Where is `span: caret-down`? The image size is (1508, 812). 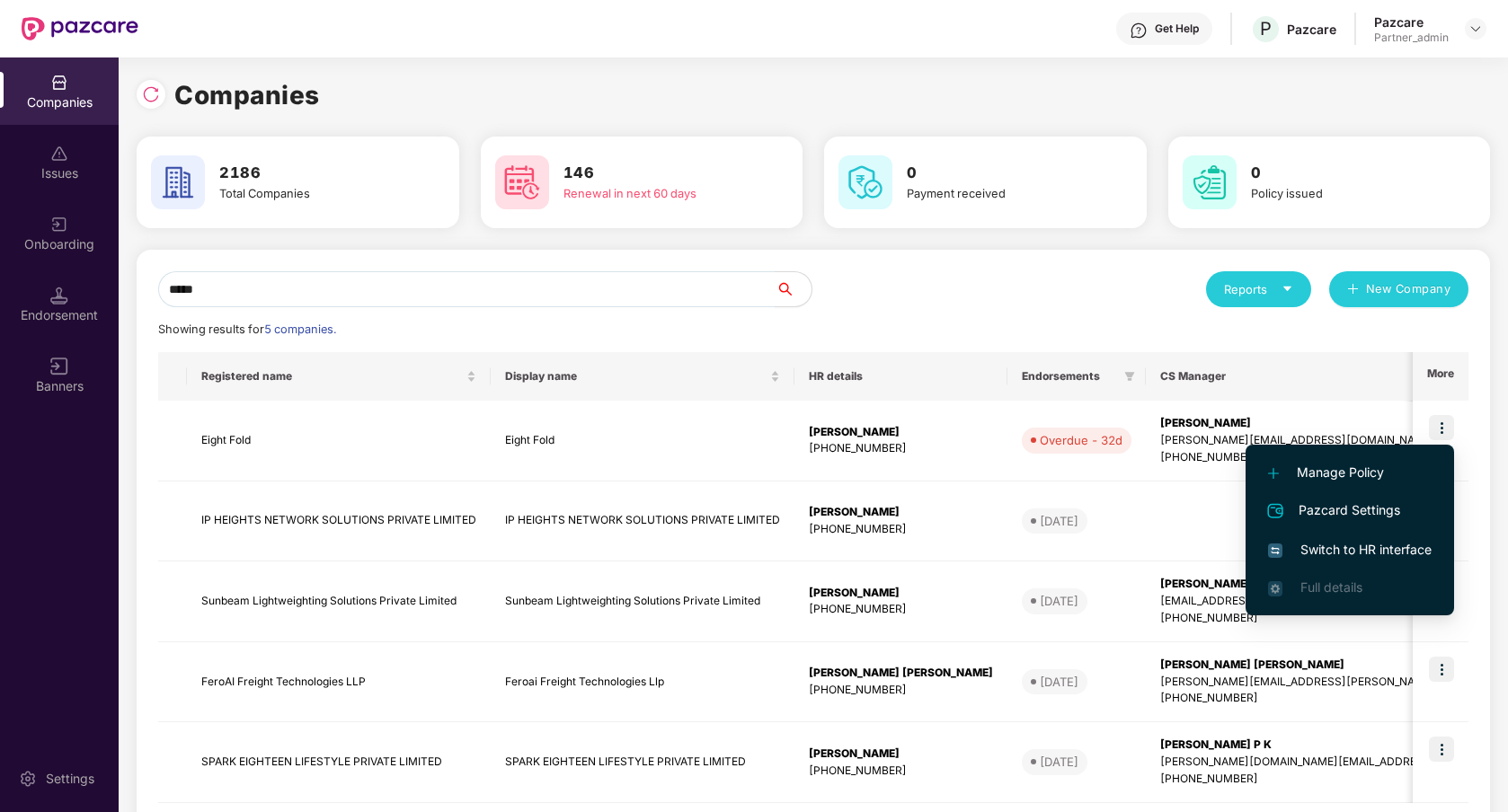 span: caret-down is located at coordinates (1288, 288).